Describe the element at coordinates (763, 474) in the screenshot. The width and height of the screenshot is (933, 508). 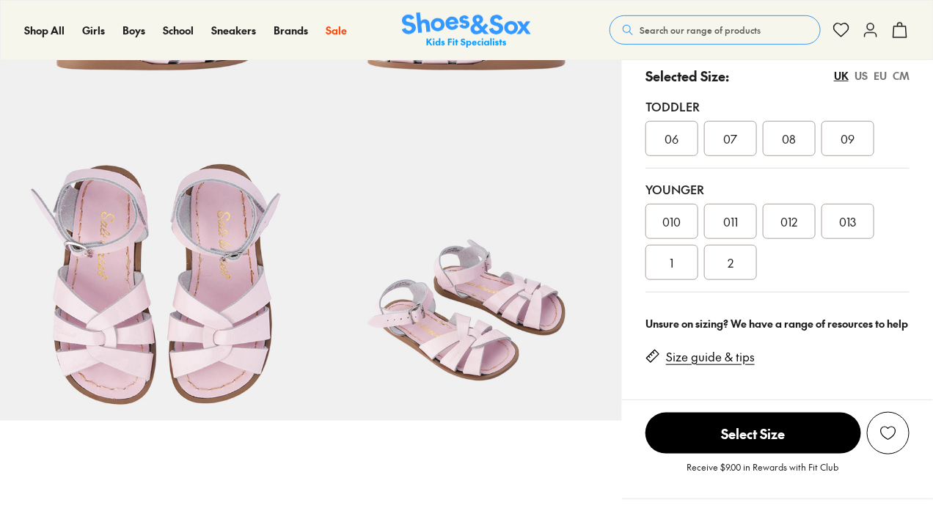
I see `p: Receive $9.00 in Rewards with Fit Club` at that location.